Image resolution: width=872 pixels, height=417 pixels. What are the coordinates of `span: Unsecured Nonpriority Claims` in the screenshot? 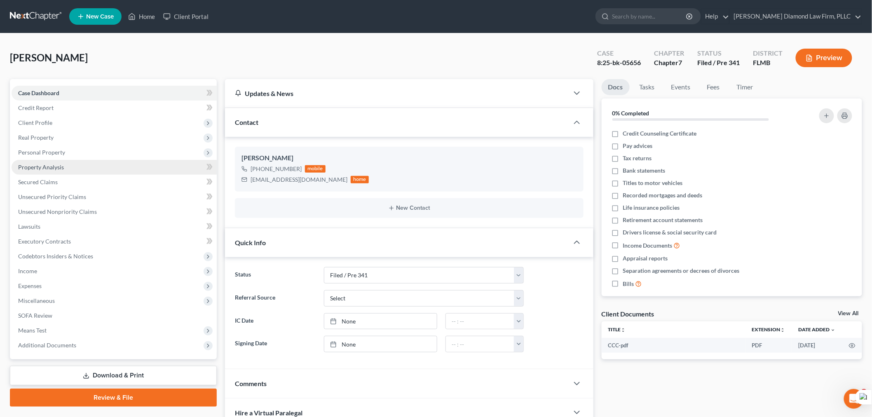 It's located at (57, 212).